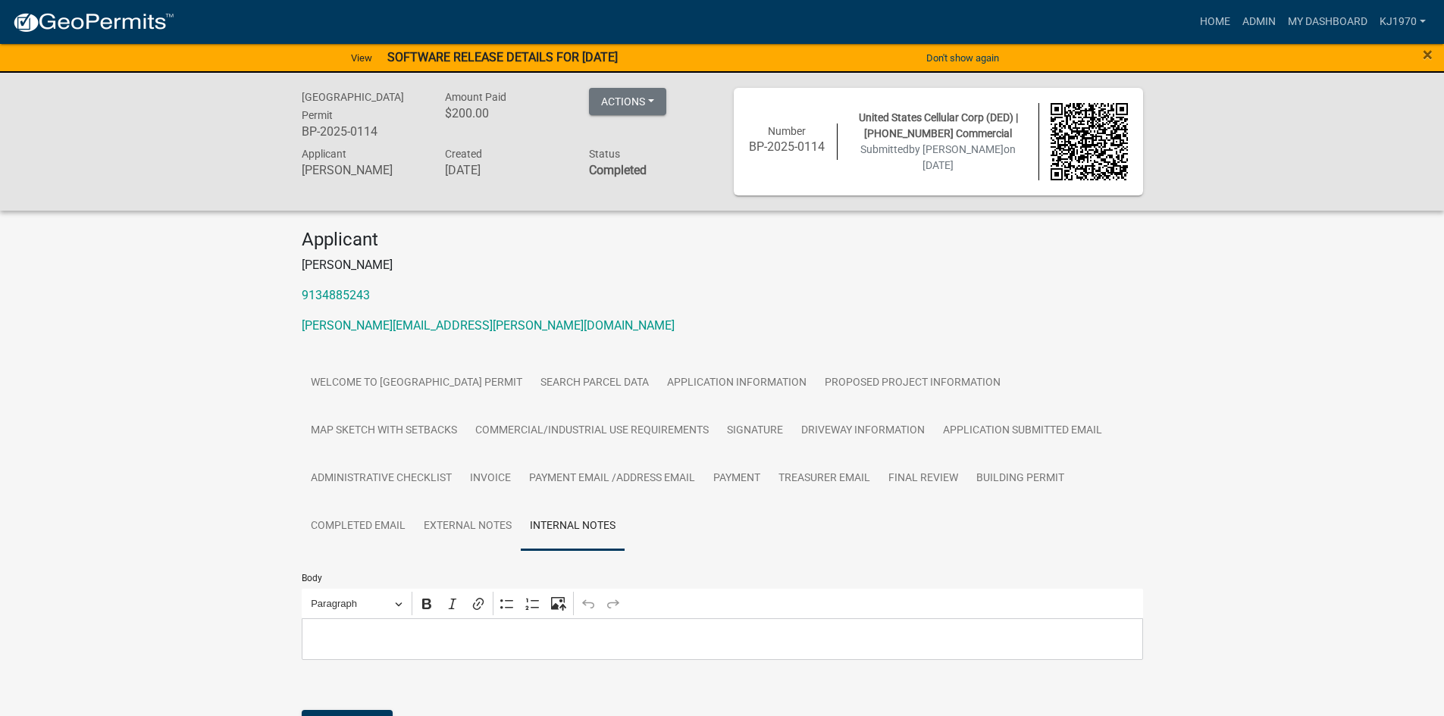 This screenshot has height=716, width=1444. What do you see at coordinates (1089, 142) in the screenshot?
I see `img: QR code` at bounding box center [1089, 142].